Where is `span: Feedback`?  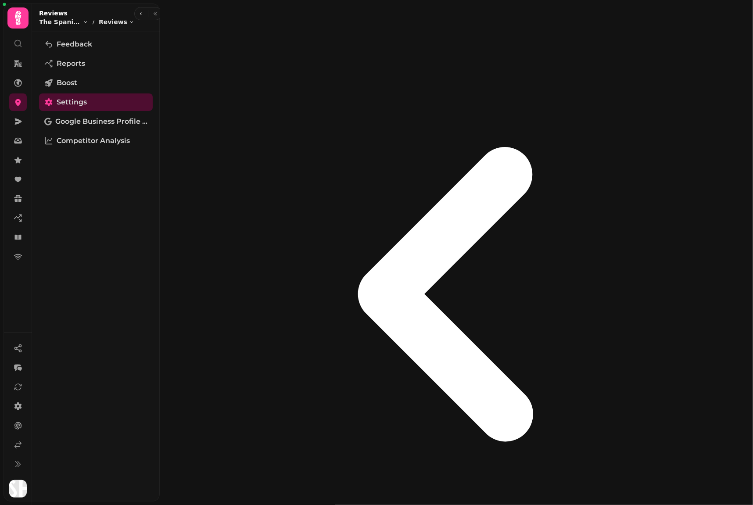
span: Feedback is located at coordinates (74, 44).